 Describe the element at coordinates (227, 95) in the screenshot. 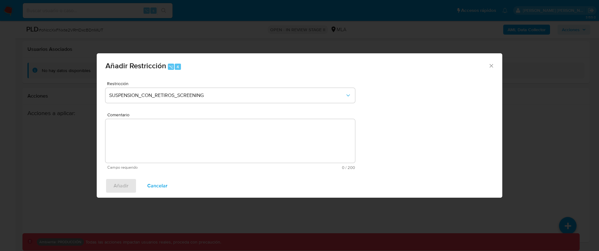

I see `span: SUSPENSION_CON_RETIROS_SCREENING` at that location.